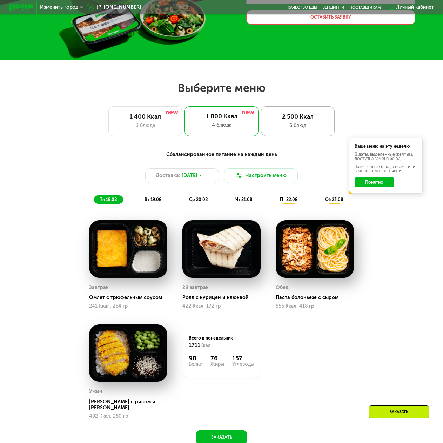 This screenshot has height=443, width=443. I want to click on span: чт 21.08, so click(244, 199).